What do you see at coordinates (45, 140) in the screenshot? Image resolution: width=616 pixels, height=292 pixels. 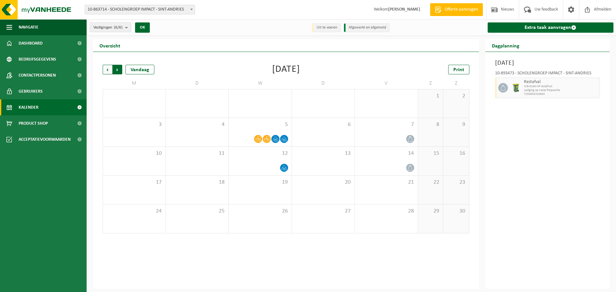 I see `span: Acceptatievoorwaarden` at bounding box center [45, 140].